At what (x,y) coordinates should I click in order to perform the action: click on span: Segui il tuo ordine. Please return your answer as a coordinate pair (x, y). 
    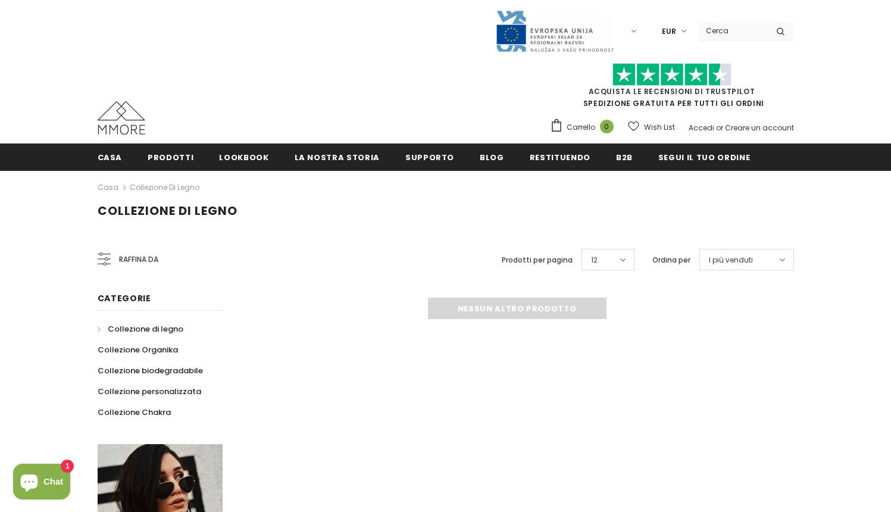
    Looking at the image, I should click on (704, 157).